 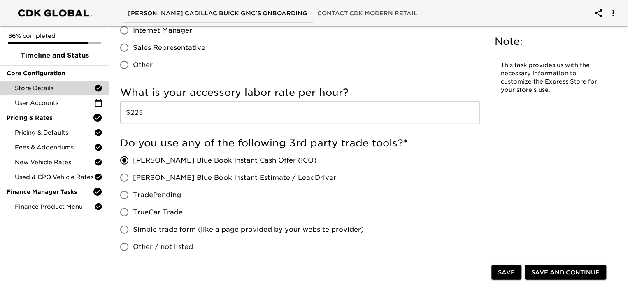 I want to click on span: TradePending, so click(x=157, y=195).